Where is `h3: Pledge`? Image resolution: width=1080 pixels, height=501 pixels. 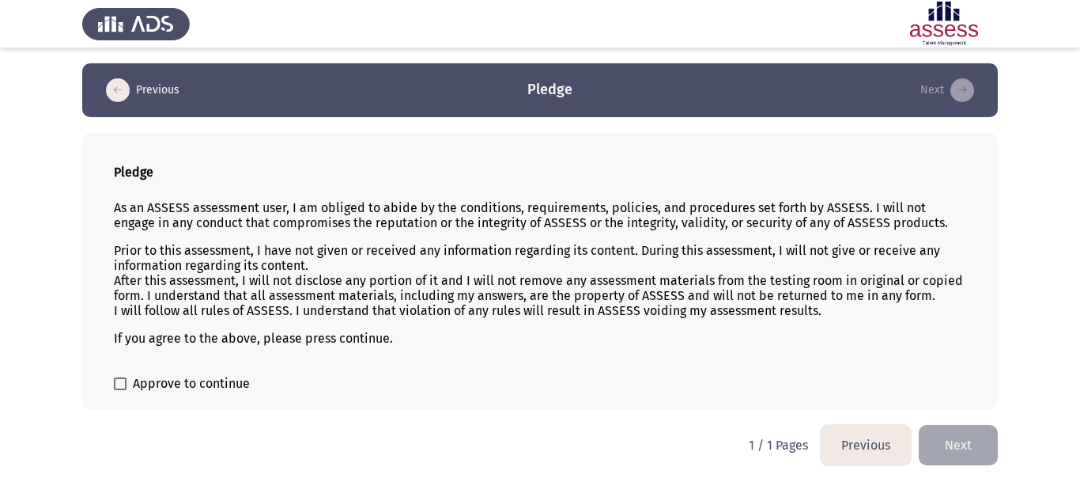
h3: Pledge is located at coordinates (550, 89).